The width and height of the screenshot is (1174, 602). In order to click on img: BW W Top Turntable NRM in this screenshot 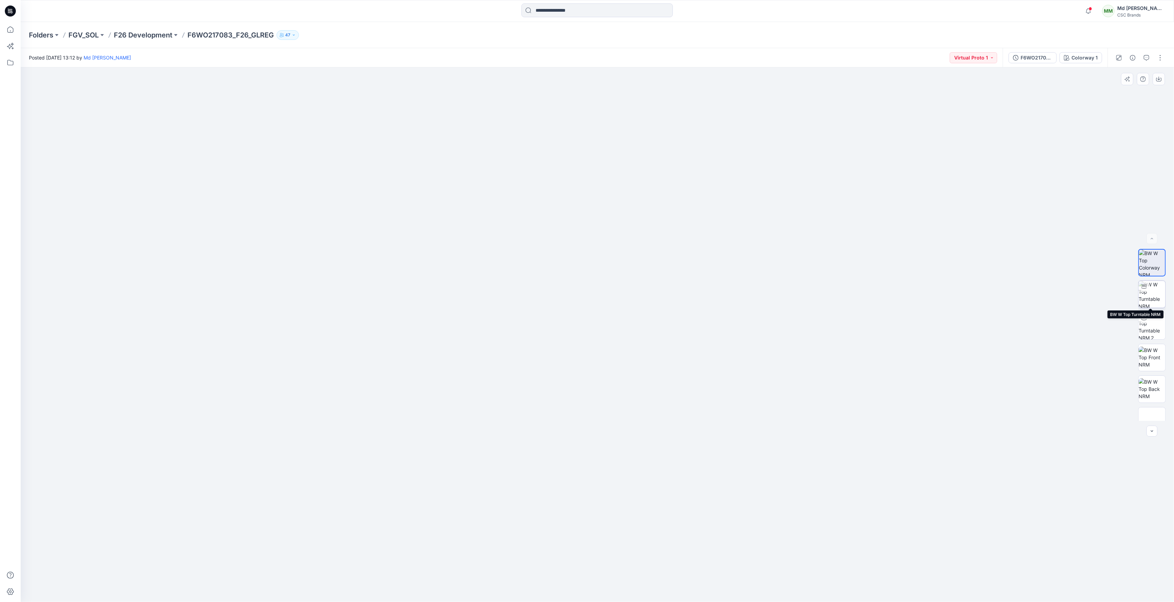, I will do `click(1152, 294)`.